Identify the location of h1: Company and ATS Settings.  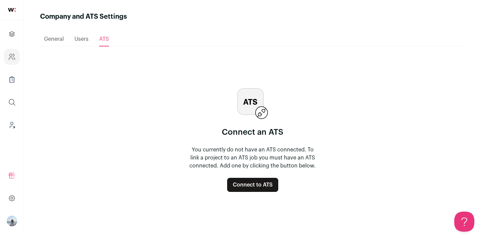
(83, 17).